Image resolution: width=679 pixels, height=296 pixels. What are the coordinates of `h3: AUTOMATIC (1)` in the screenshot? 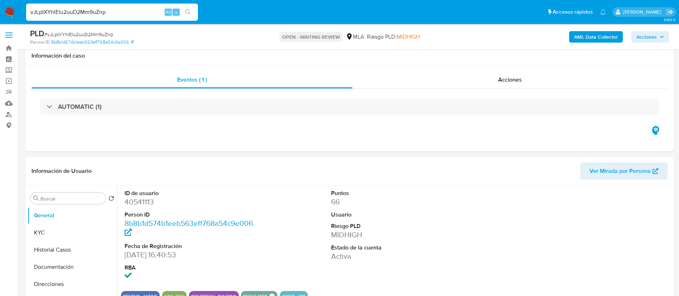 It's located at (80, 107).